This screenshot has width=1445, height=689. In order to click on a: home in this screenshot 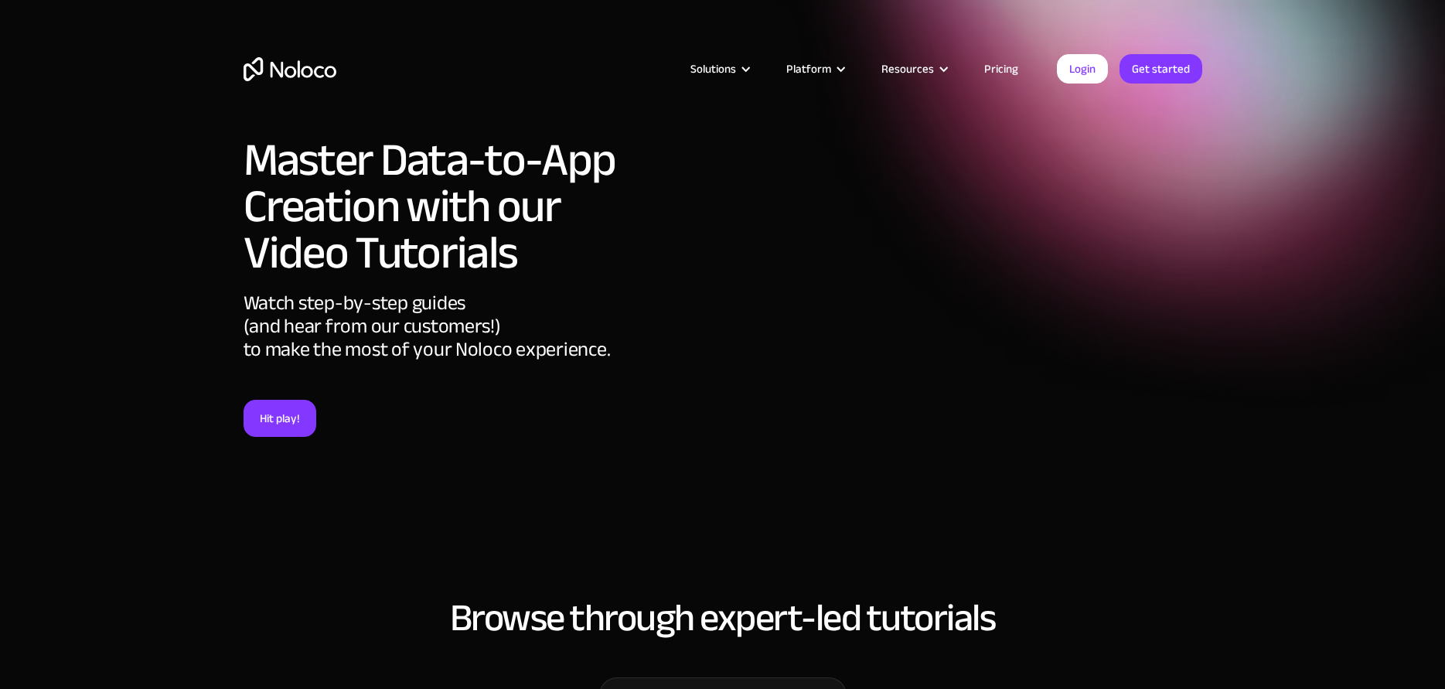, I will do `click(290, 69)`.